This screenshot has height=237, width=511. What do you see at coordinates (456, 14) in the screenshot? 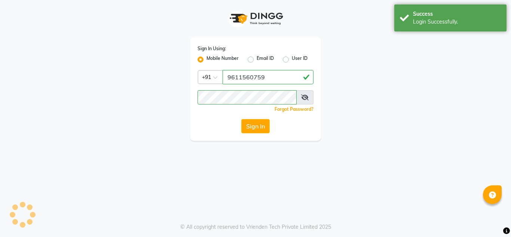
I see `div: Success` at bounding box center [456, 14].